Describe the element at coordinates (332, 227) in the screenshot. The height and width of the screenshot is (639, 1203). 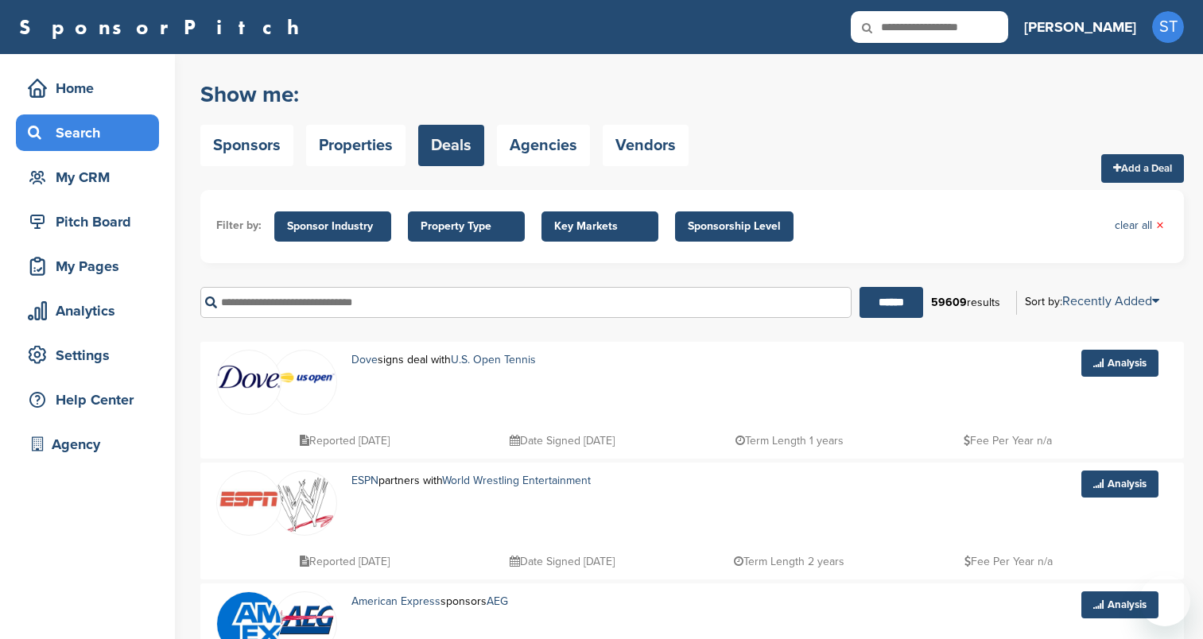
I see `span: Sponsor Industry` at that location.